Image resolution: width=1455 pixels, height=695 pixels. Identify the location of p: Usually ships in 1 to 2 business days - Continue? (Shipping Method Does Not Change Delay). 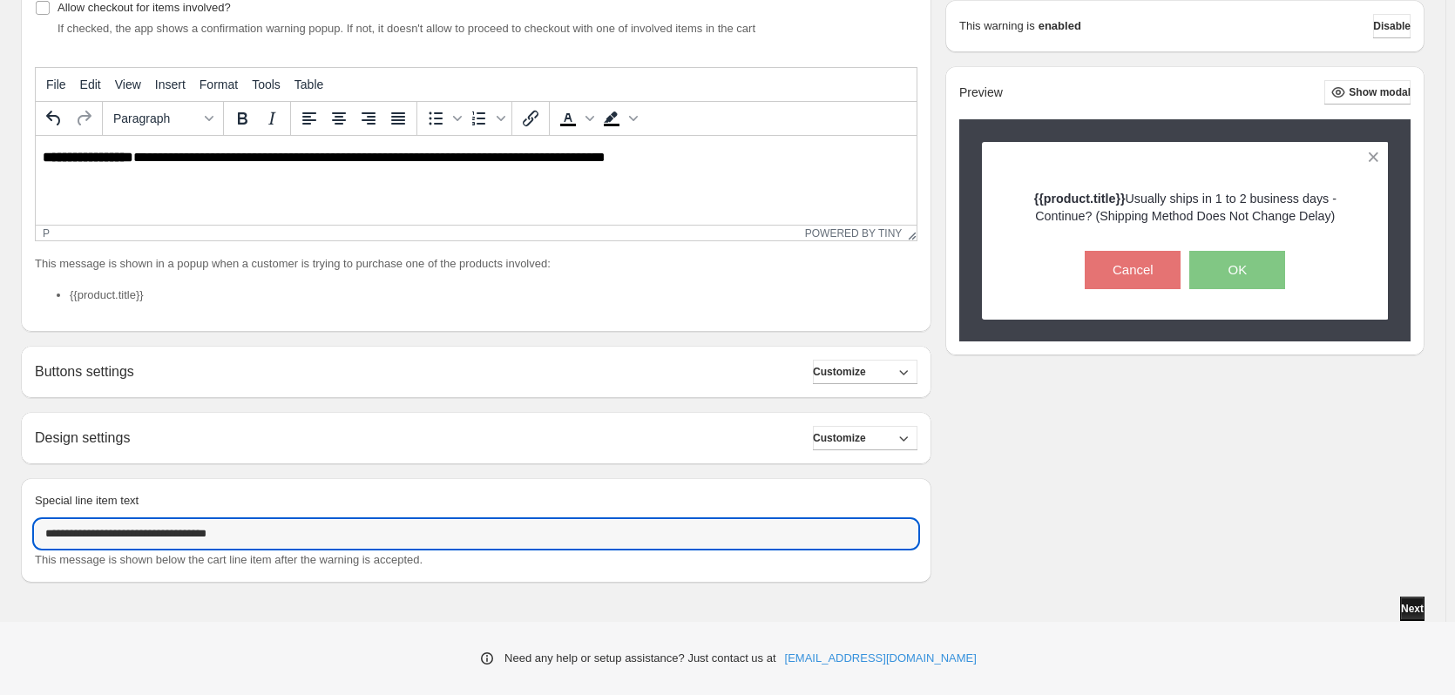
(1185, 207).